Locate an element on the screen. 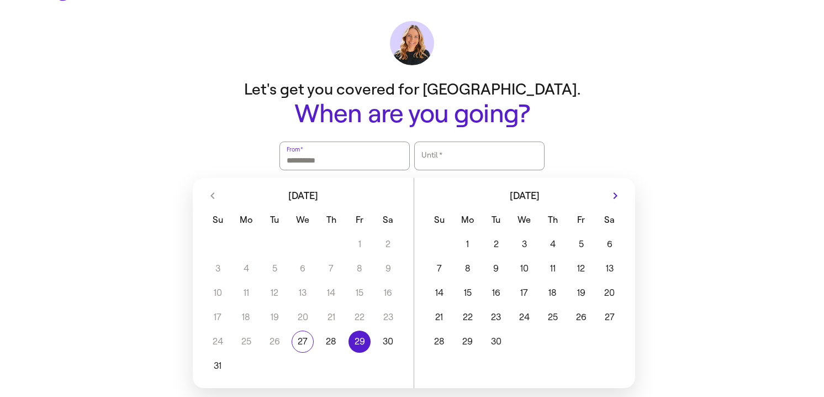 Image resolution: width=824 pixels, height=397 pixels. button: 5 is located at coordinates (581, 244).